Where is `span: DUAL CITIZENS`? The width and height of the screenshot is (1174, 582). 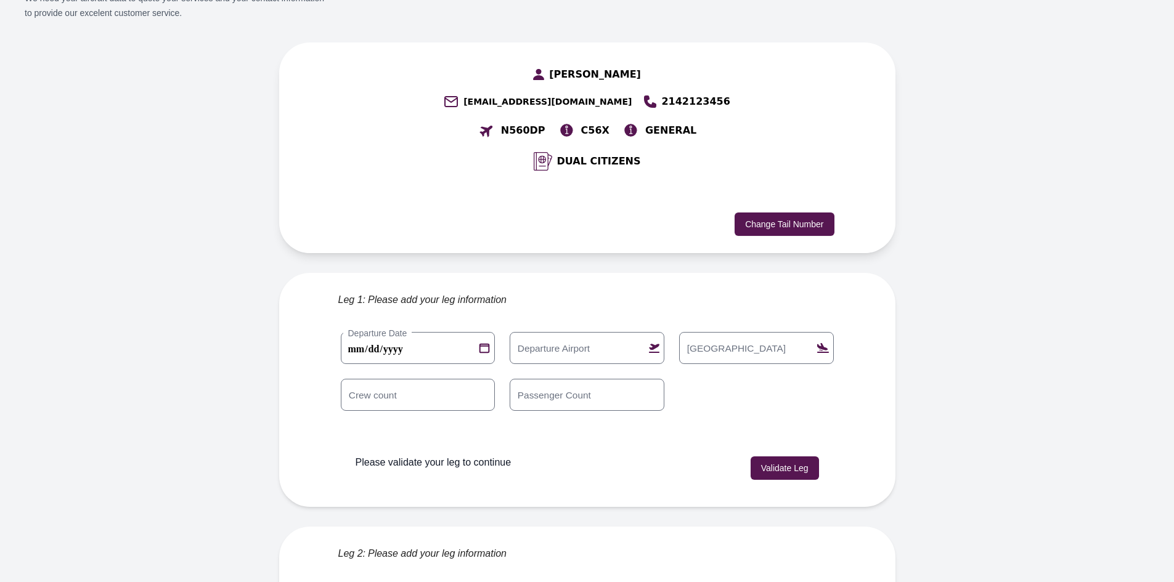 span: DUAL CITIZENS is located at coordinates (599, 161).